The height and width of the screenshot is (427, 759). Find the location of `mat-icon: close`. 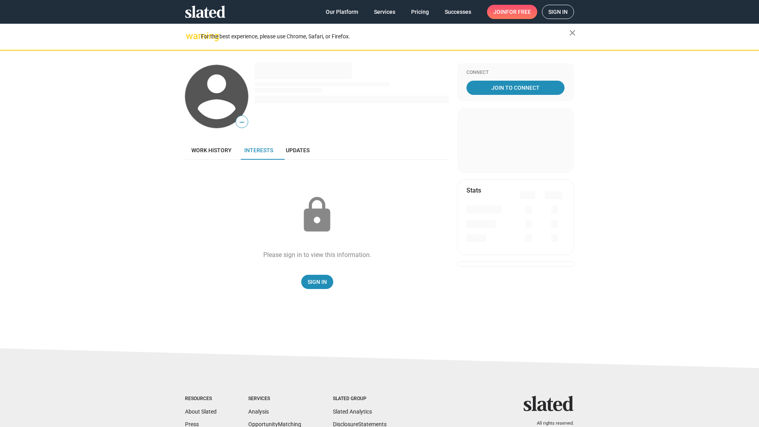

mat-icon: close is located at coordinates (573, 33).